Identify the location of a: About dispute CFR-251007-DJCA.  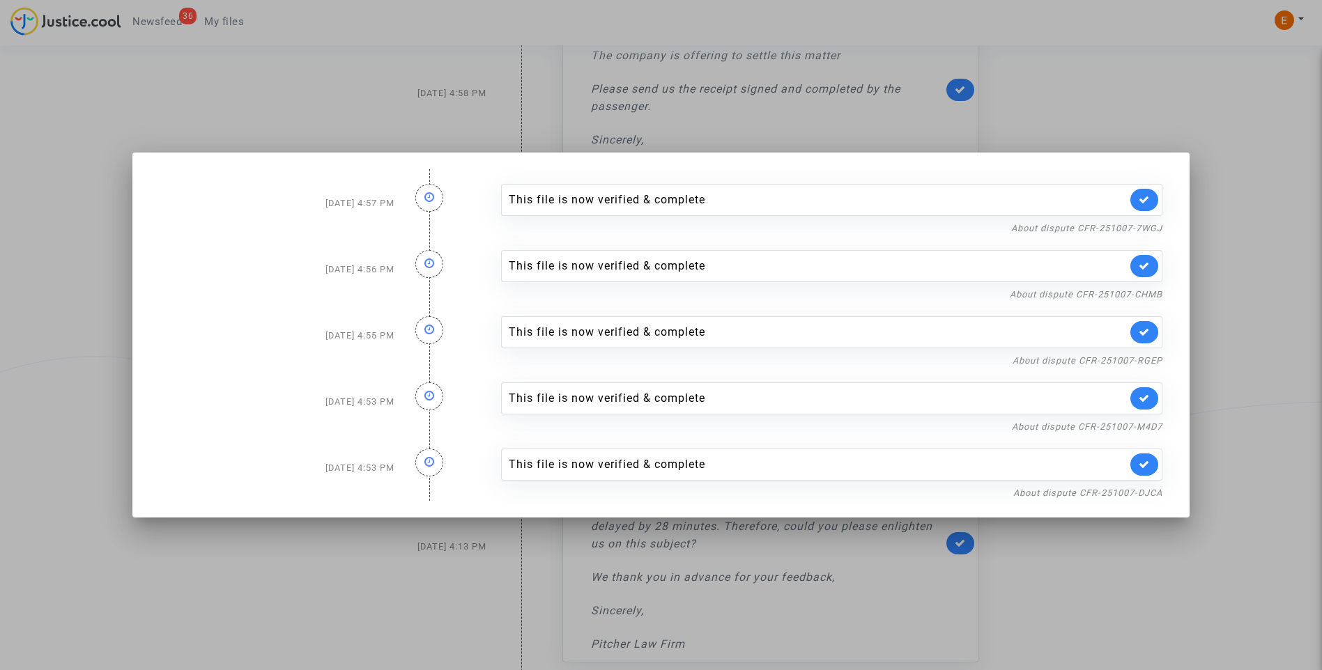
(1088, 493).